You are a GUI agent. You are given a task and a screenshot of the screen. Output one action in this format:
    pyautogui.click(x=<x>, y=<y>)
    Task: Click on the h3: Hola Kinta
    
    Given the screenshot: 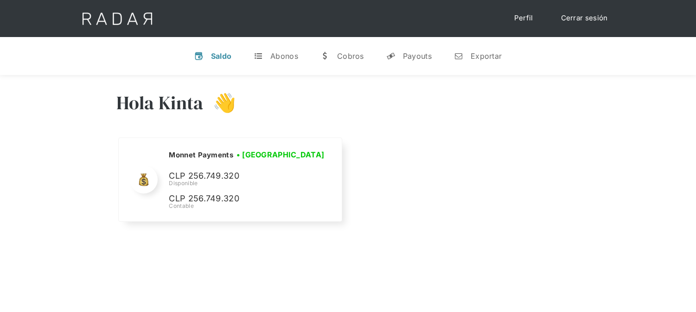 What is the action you would take?
    pyautogui.click(x=160, y=103)
    